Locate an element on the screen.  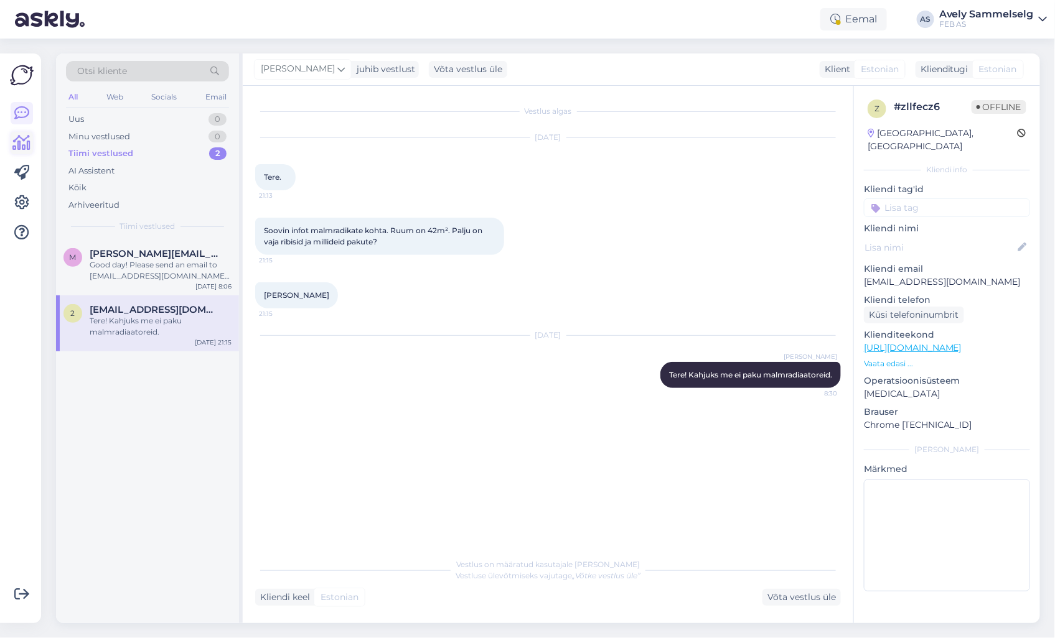
div: AS is located at coordinates (925, 19).